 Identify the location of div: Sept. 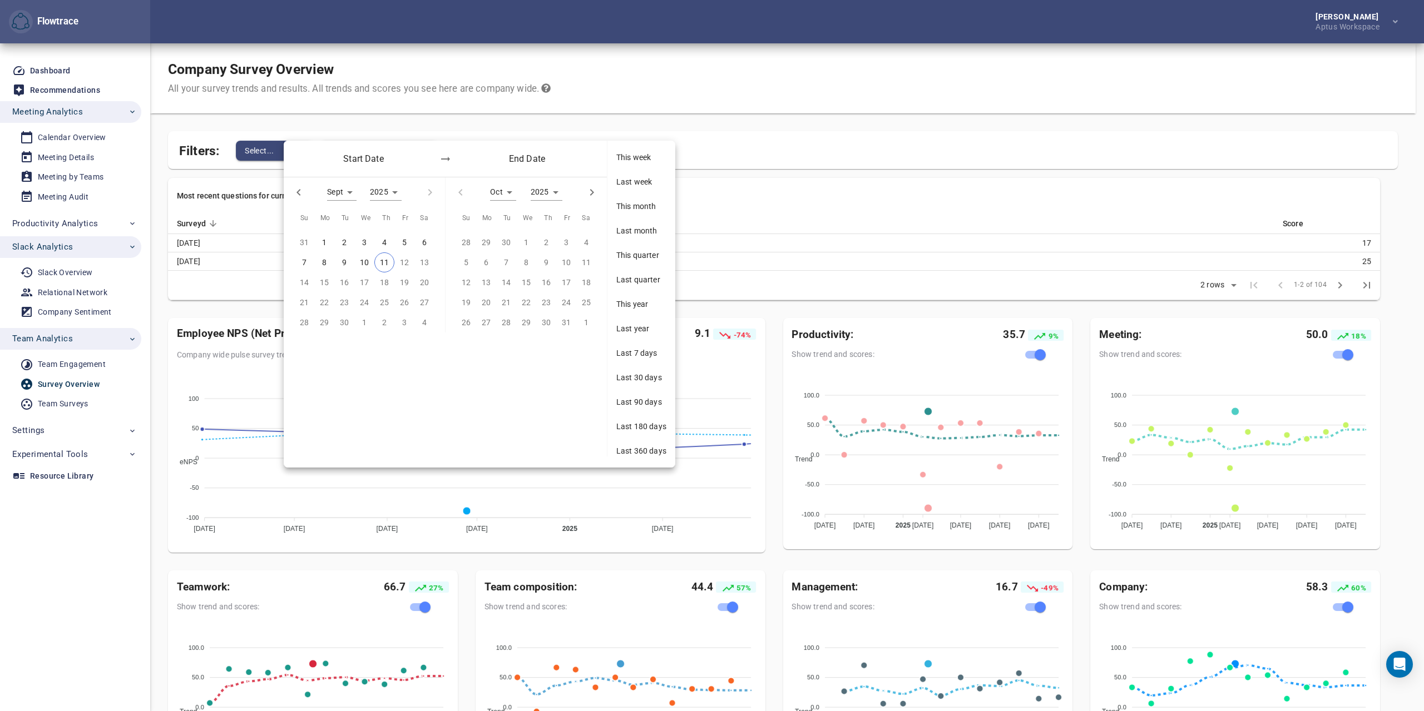
(342, 192).